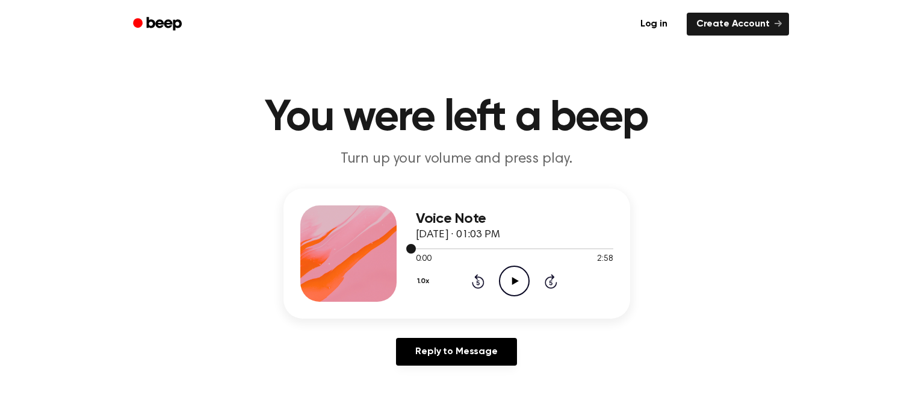 The width and height of the screenshot is (913, 412). What do you see at coordinates (425, 281) in the screenshot?
I see `button: 1.0x` at bounding box center [425, 281].